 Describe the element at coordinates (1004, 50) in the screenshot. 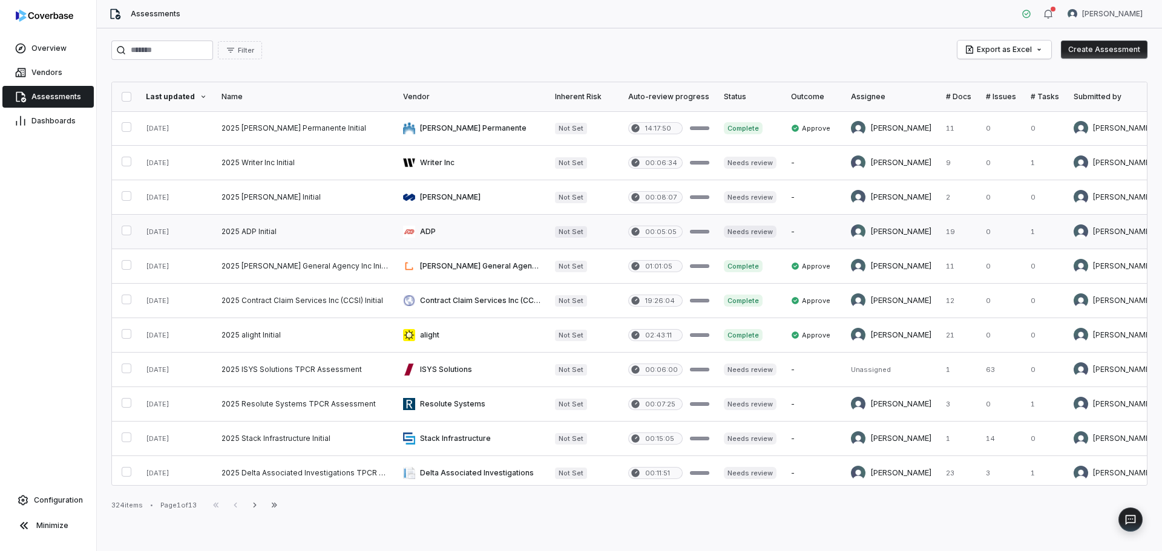

I see `button: Export as Excel` at that location.